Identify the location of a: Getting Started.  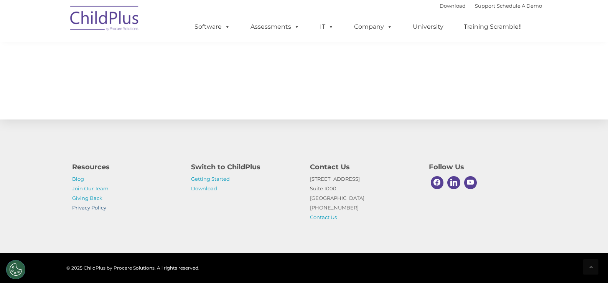
(210, 179).